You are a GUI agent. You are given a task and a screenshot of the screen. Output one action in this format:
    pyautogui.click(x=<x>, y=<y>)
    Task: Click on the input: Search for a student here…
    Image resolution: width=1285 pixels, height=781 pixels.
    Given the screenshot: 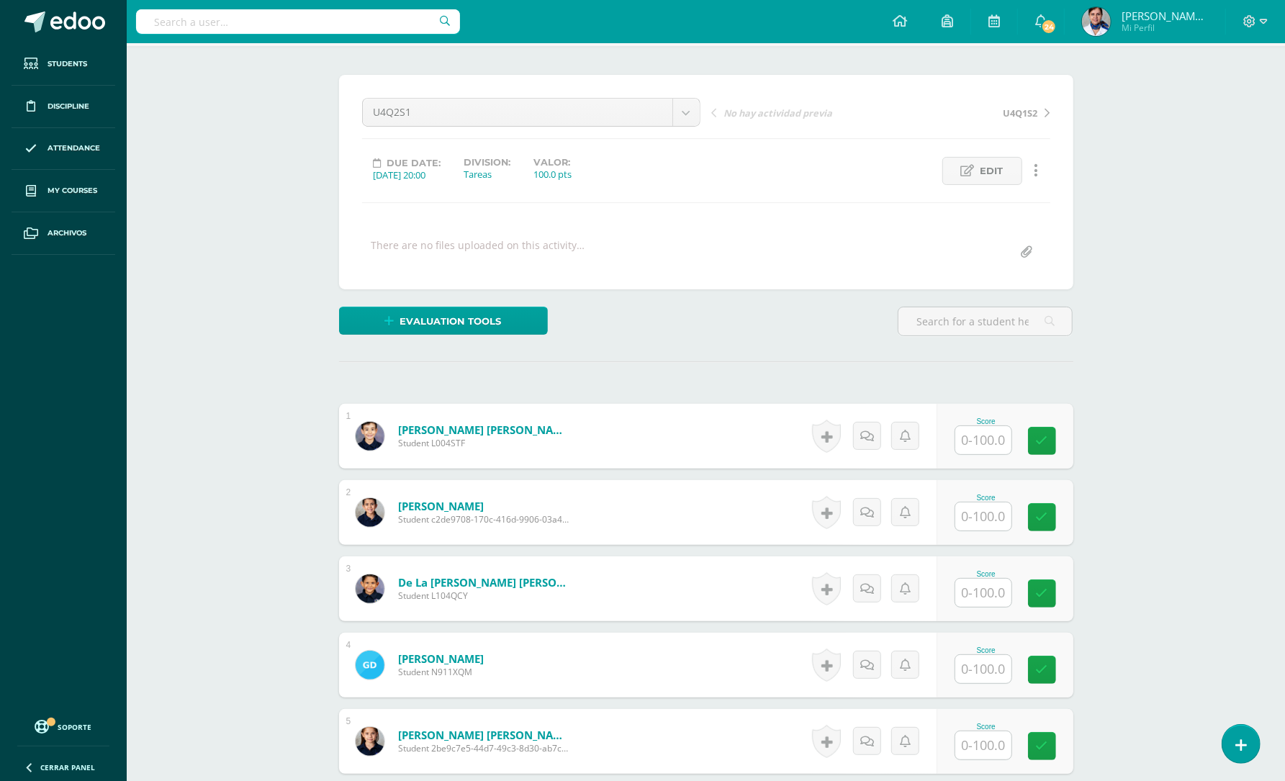 What is the action you would take?
    pyautogui.click(x=985, y=321)
    